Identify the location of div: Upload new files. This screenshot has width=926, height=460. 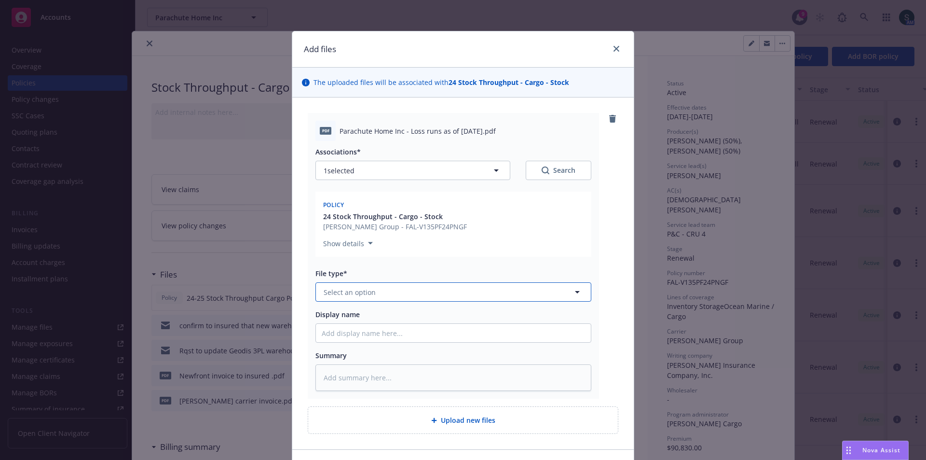
(463, 420).